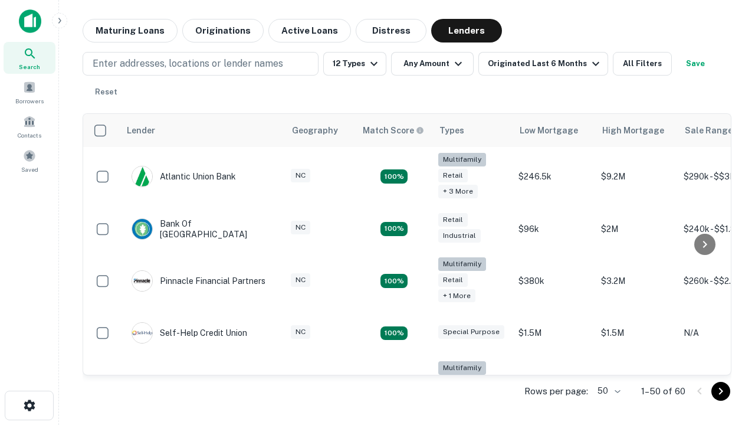 This screenshot has width=755, height=425. I want to click on th: Capitalize uses an advanced AI algorithm to match your search with the best lender. The match sco..., so click(394, 130).